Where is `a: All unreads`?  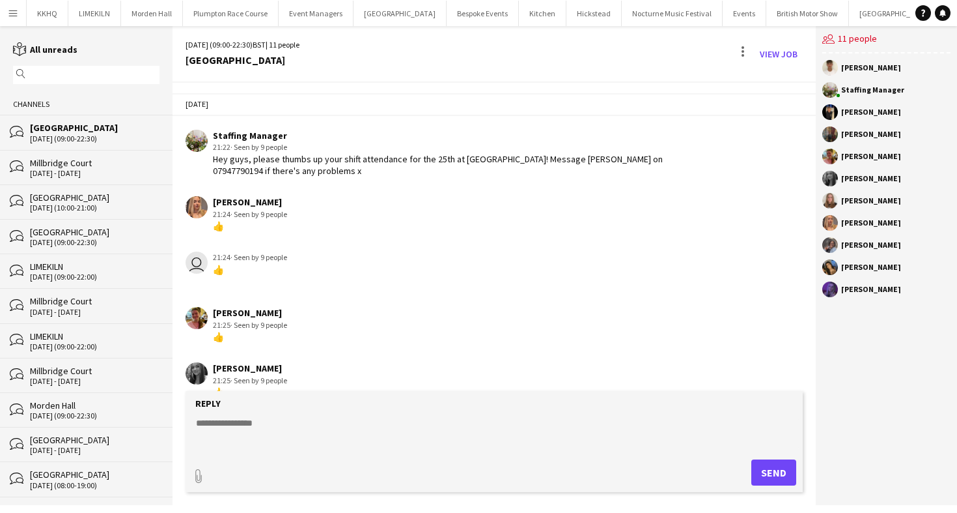 a: All unreads is located at coordinates (45, 49).